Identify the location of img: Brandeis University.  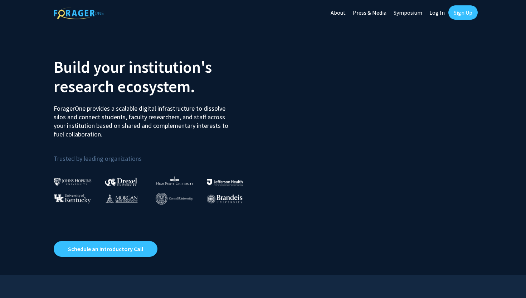
(225, 199).